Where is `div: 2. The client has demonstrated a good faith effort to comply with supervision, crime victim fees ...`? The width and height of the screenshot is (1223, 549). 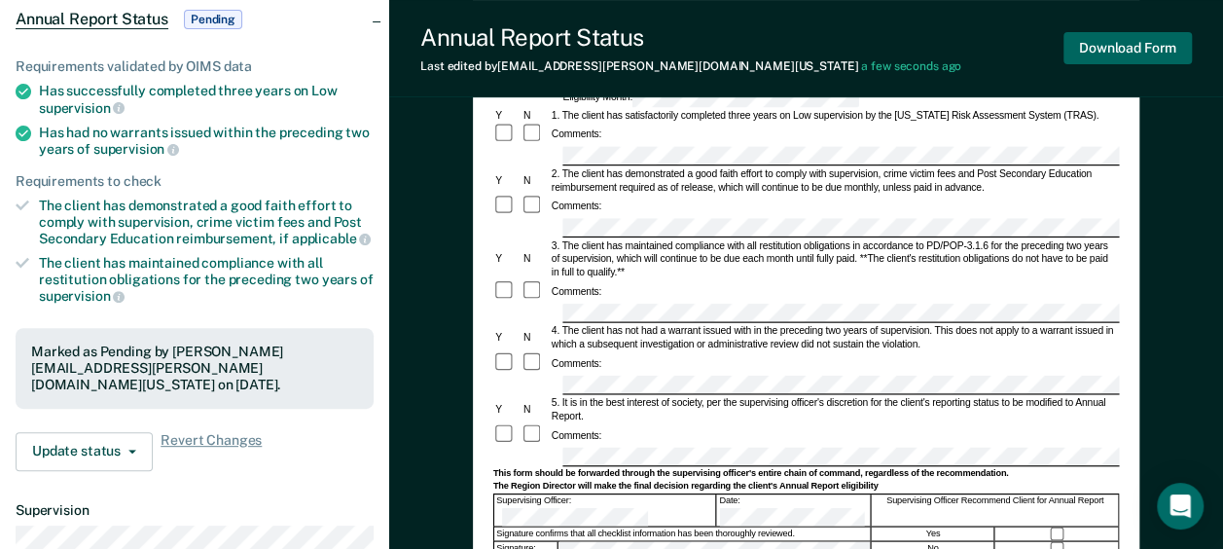
div: 2. The client has demonstrated a good faith effort to comply with supervision, crime victim fees ... is located at coordinates (834, 180).